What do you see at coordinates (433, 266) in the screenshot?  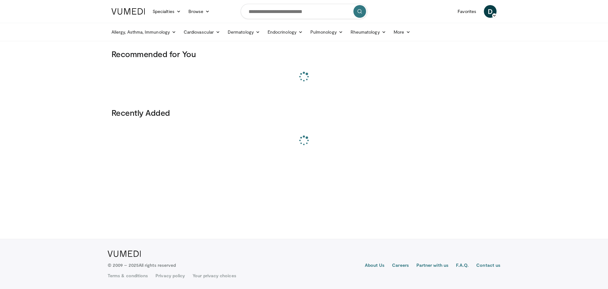 I see `a: Partner with us` at bounding box center [433, 266].